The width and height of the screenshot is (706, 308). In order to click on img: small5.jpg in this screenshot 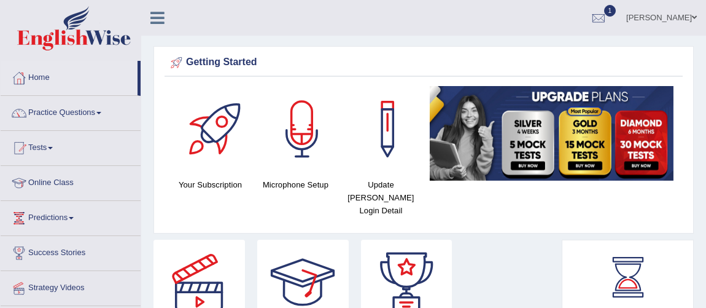, I will do `click(551, 133)`.